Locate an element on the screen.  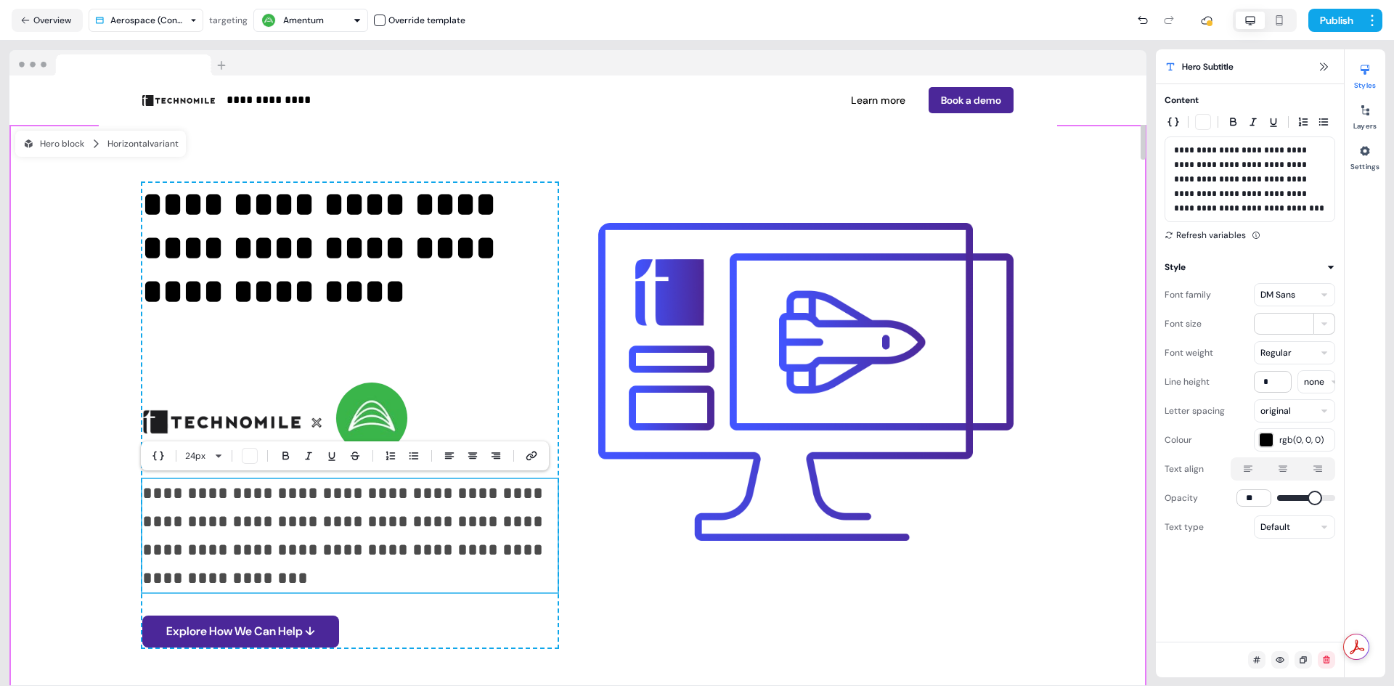
button: Styles is located at coordinates (1365, 74).